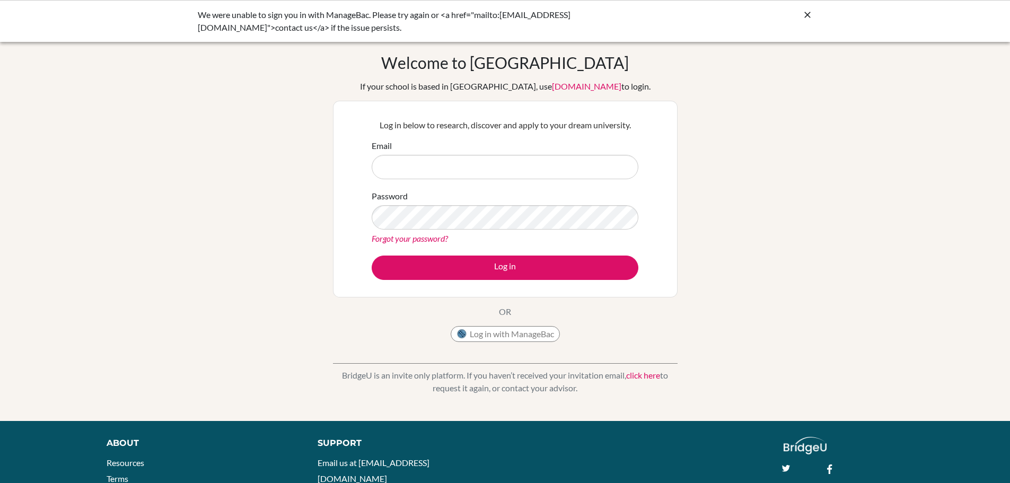 The height and width of the screenshot is (483, 1010). I want to click on label: Email, so click(382, 146).